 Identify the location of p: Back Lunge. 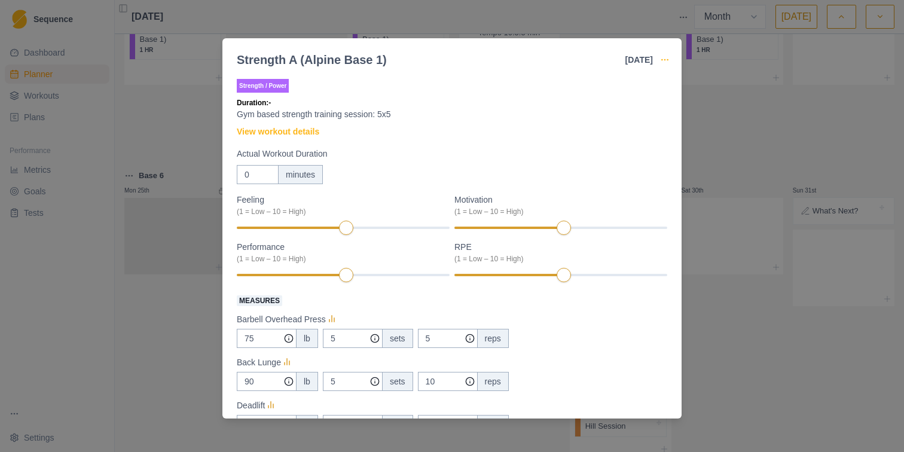
(259, 362).